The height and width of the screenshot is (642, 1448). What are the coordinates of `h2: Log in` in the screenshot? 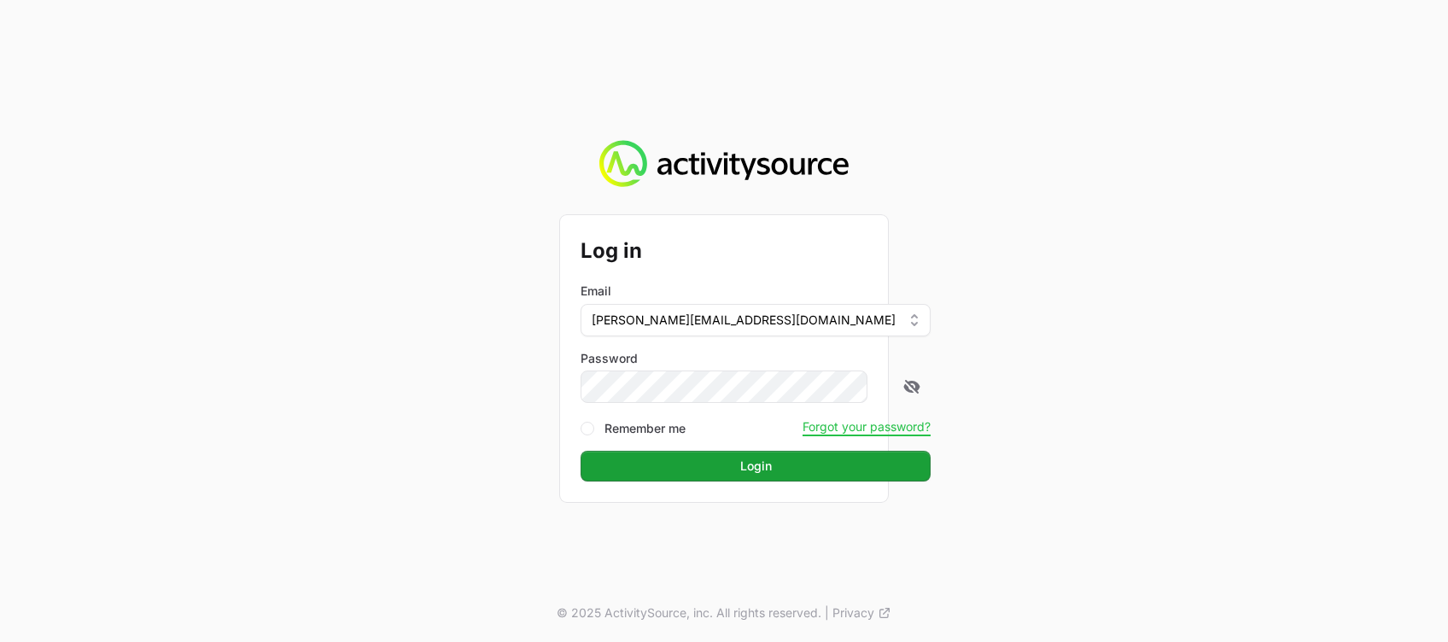 It's located at (756, 251).